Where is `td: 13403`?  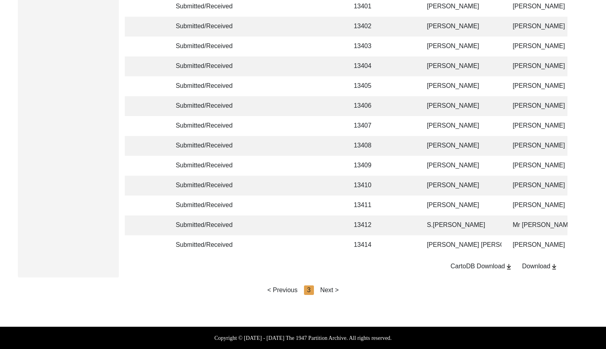
td: 13403 is located at coordinates (367, 47).